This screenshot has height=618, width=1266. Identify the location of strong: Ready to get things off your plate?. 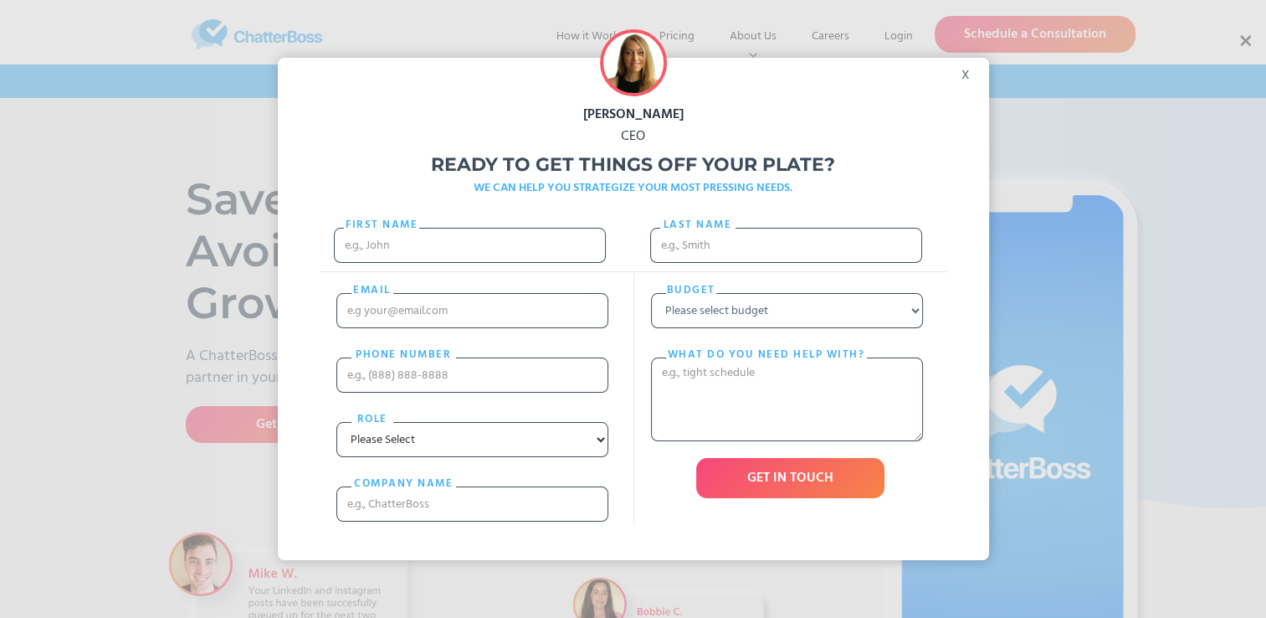
(633, 164).